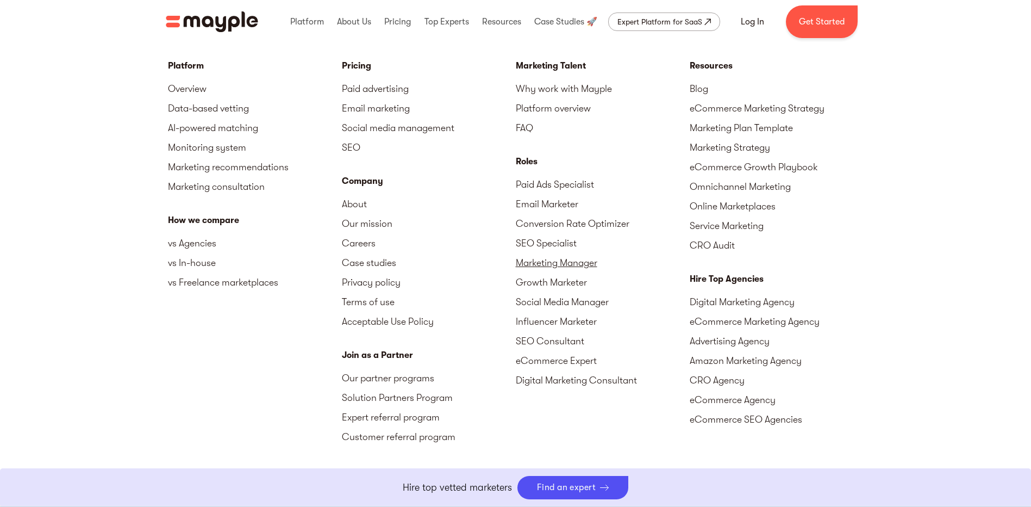 The height and width of the screenshot is (507, 1031). What do you see at coordinates (429, 417) in the screenshot?
I see `a: Expert referral program` at bounding box center [429, 417].